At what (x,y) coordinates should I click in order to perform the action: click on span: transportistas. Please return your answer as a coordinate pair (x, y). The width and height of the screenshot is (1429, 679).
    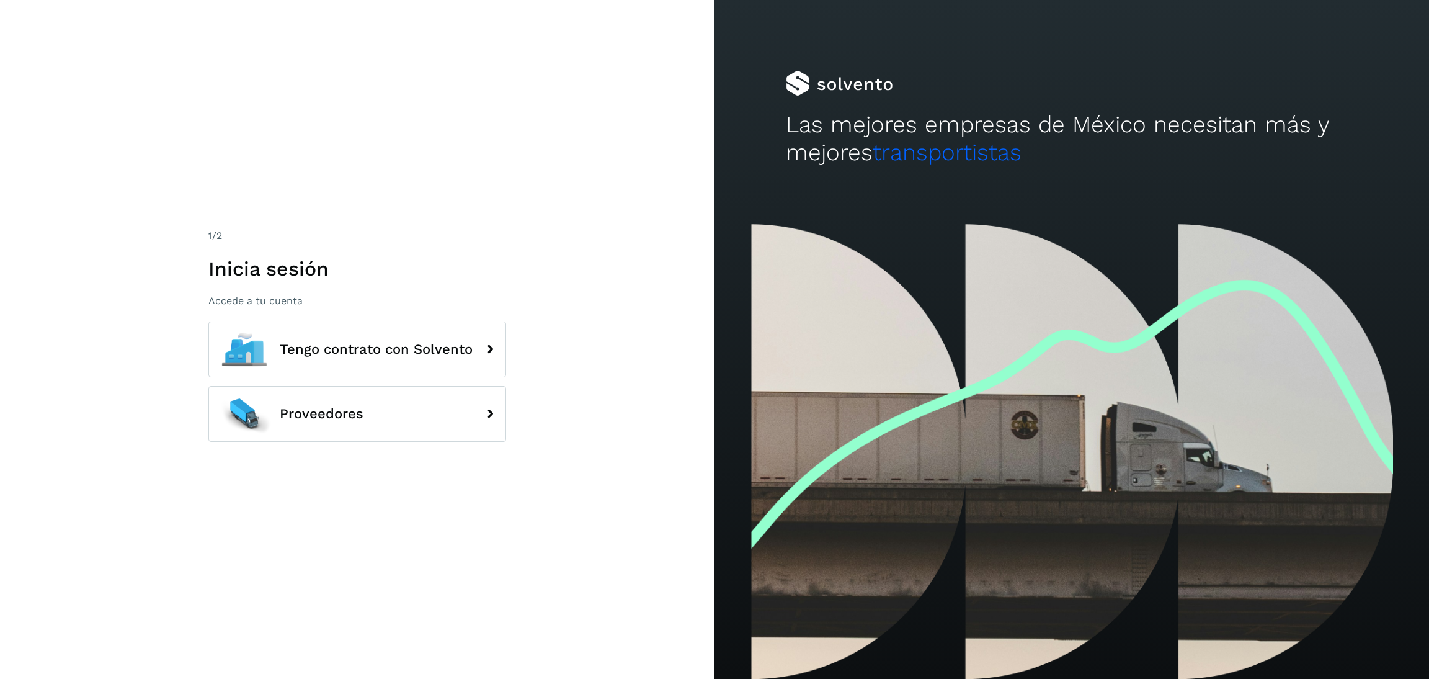
    Looking at the image, I should click on (947, 152).